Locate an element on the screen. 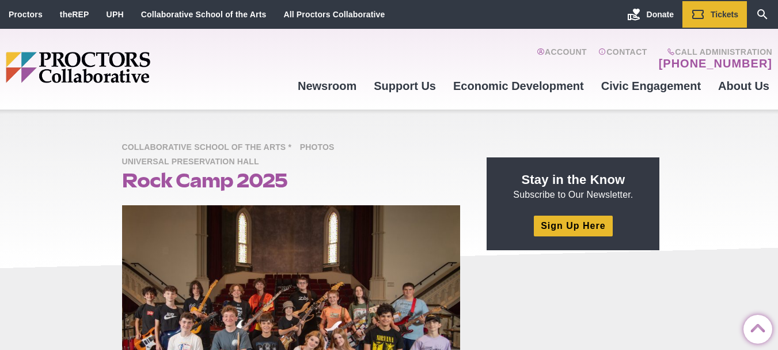 The width and height of the screenshot is (778, 350). a: Contact is located at coordinates (622, 59).